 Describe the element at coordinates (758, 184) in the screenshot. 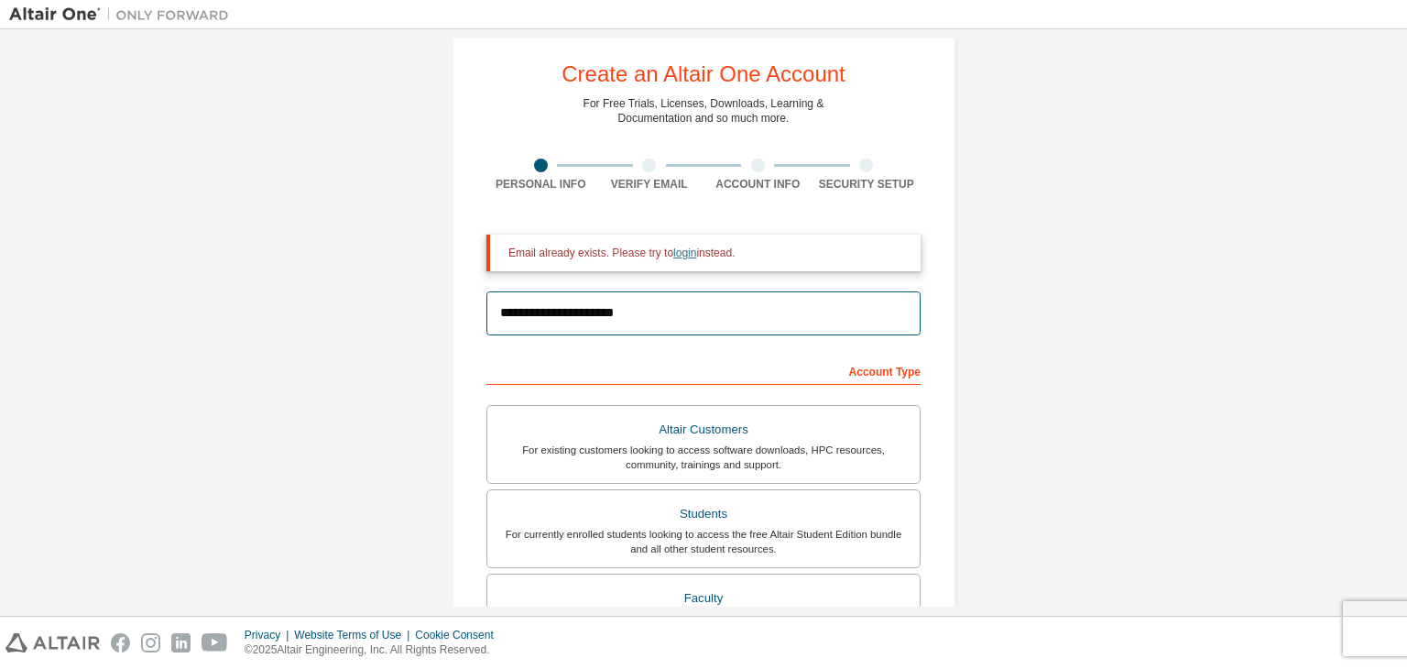

I see `div: Account Info` at that location.